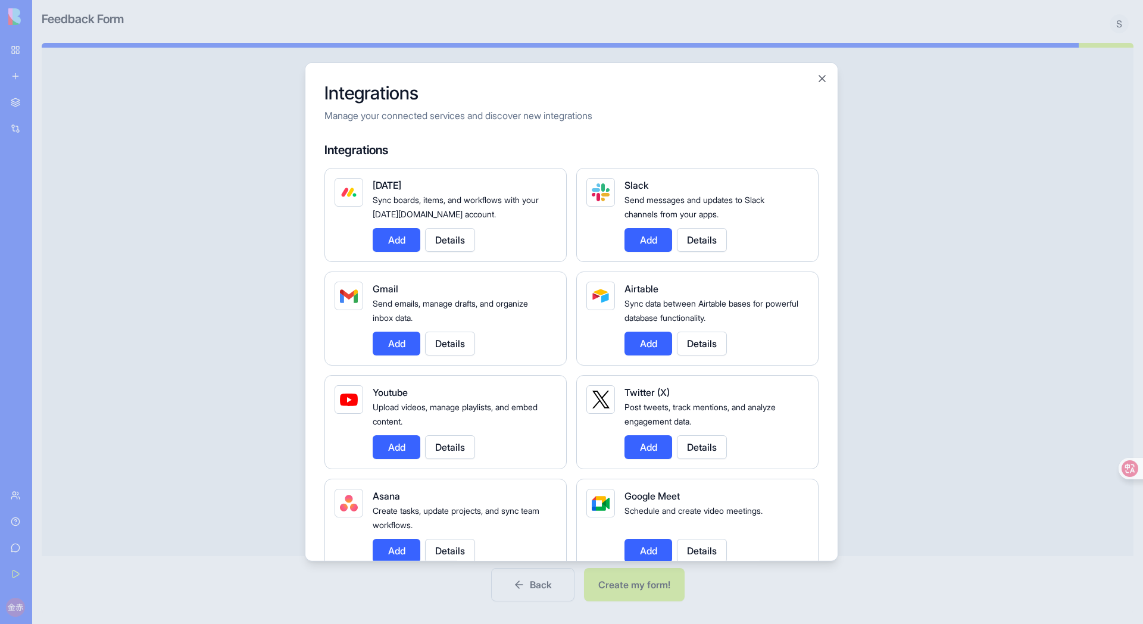 This screenshot has width=1143, height=624. What do you see at coordinates (450, 310) in the screenshot?
I see `span: Send emails, manage drafts, and organize inbox data.` at bounding box center [450, 310].